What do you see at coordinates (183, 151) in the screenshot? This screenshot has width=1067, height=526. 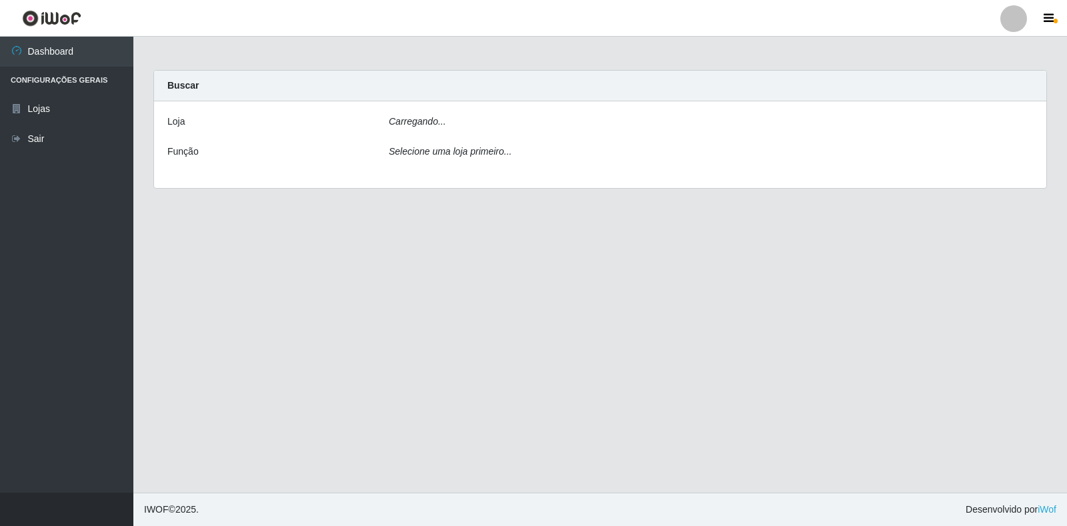 I see `label: Função` at bounding box center [183, 151].